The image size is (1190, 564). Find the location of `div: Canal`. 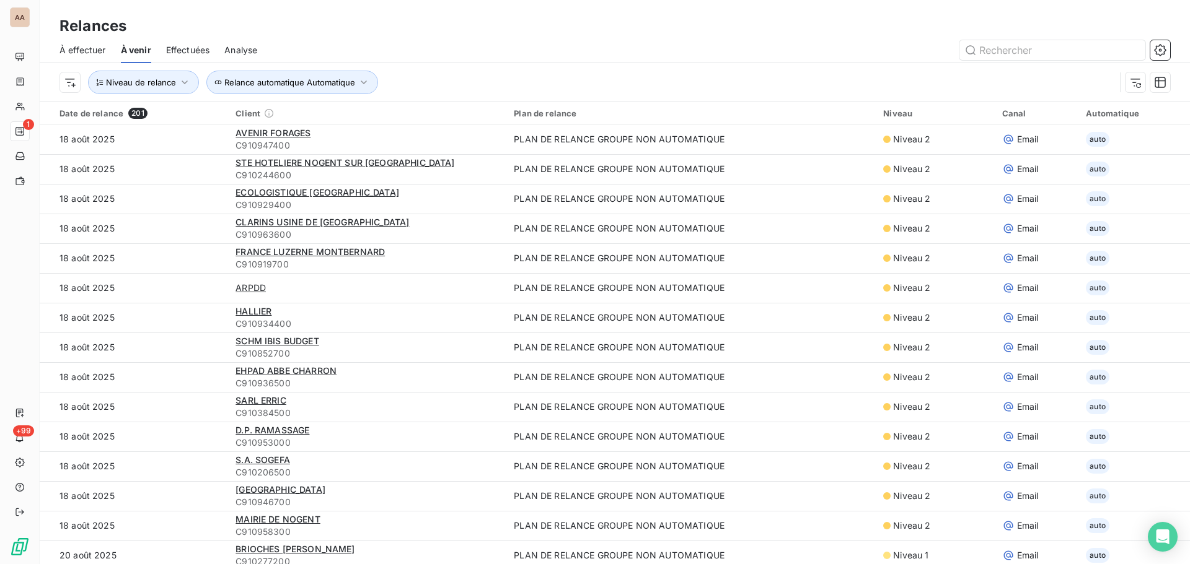

div: Canal is located at coordinates (1037, 113).